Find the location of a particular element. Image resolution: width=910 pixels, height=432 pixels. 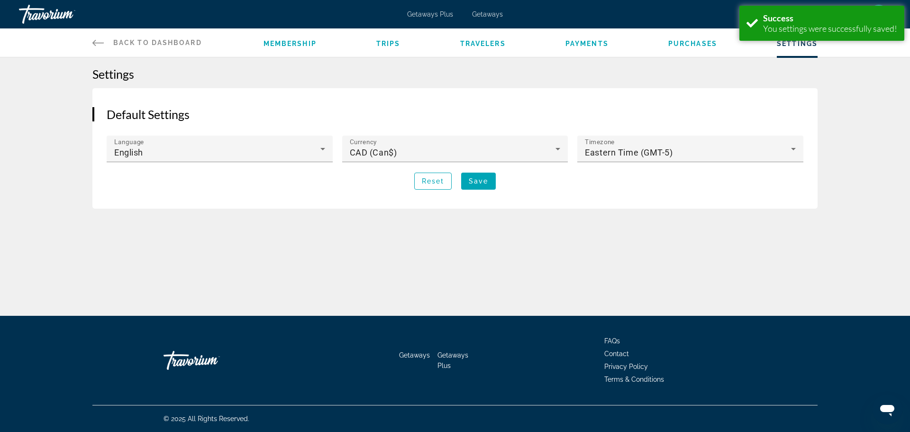

a: Purchases is located at coordinates (693, 44).